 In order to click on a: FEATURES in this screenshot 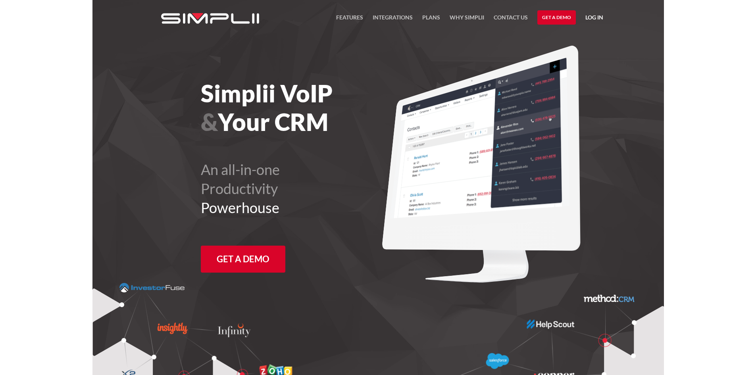, I will do `click(350, 20)`.